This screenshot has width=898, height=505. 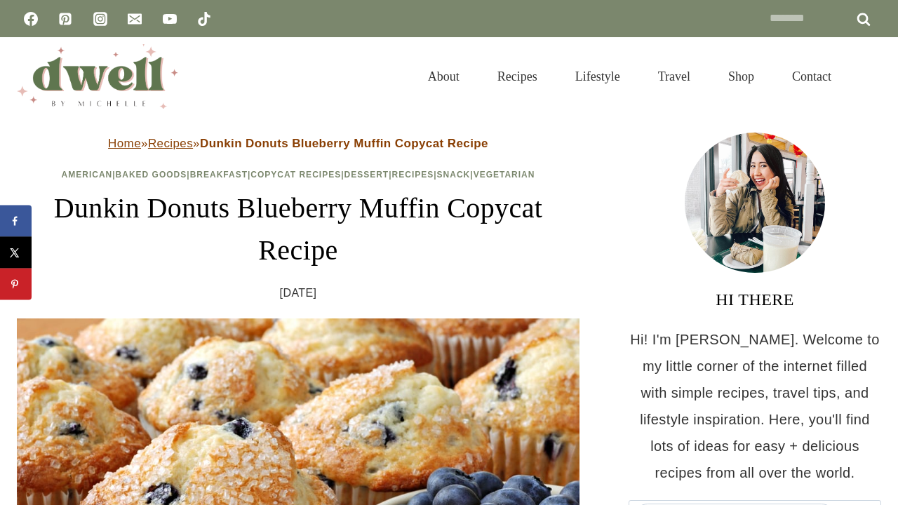 I want to click on a: Shop, so click(x=741, y=76).